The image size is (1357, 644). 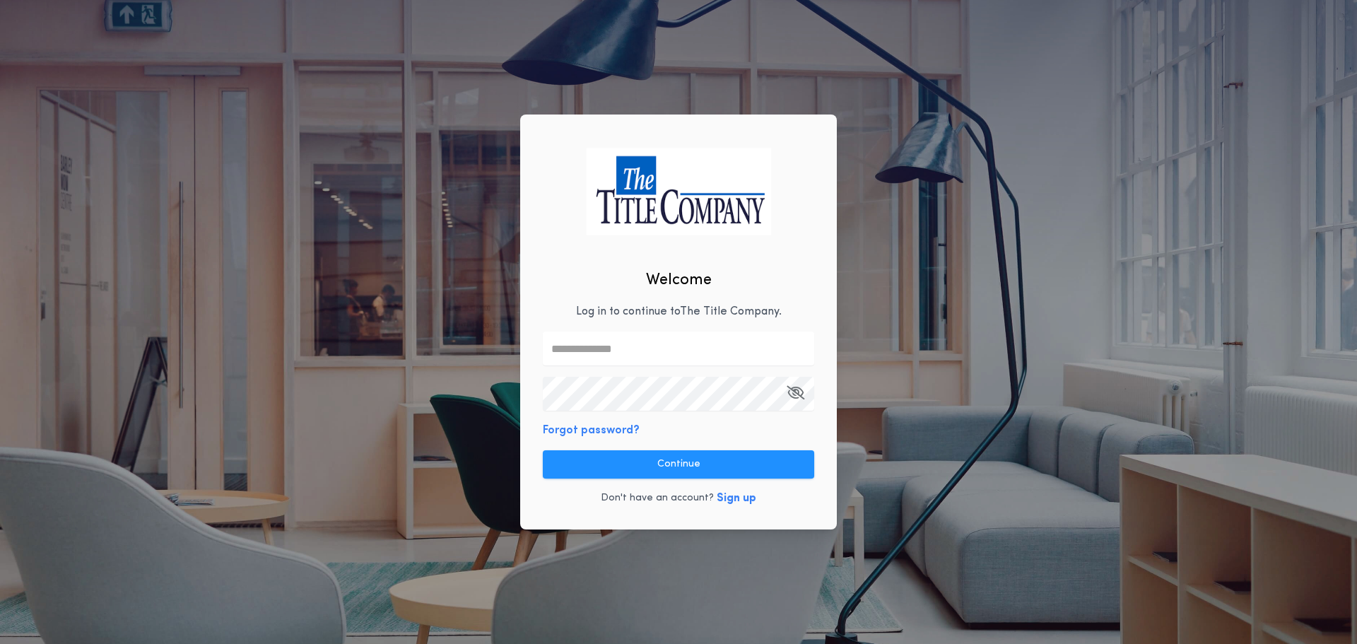 I want to click on p: Log in to continue to The Title Company ., so click(x=679, y=312).